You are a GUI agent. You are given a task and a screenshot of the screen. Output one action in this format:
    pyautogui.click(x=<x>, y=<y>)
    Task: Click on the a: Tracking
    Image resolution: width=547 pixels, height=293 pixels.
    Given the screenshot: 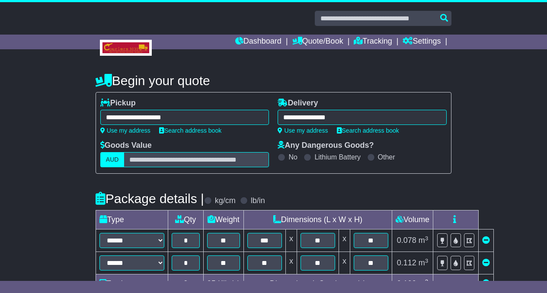 What is the action you would take?
    pyautogui.click(x=372, y=42)
    